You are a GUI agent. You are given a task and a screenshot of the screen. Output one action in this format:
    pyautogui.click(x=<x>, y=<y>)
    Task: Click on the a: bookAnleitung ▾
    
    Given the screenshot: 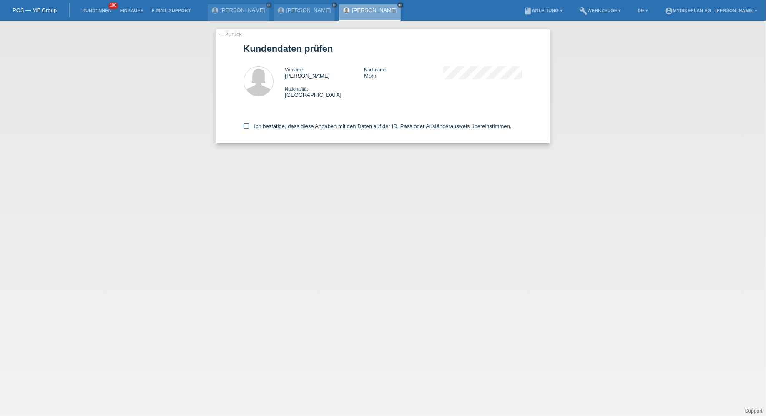 What is the action you would take?
    pyautogui.click(x=543, y=10)
    